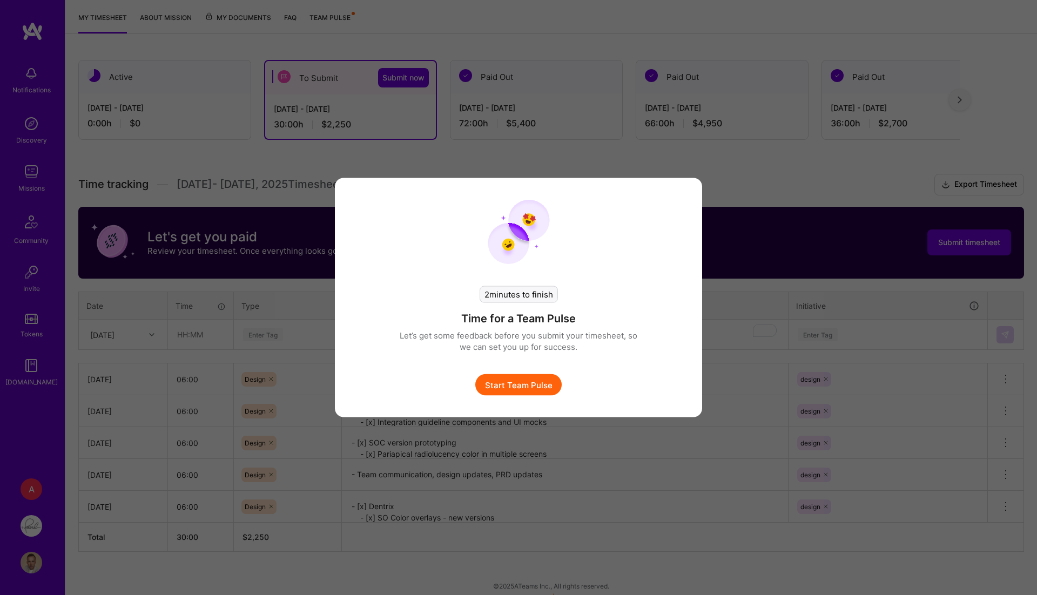 The width and height of the screenshot is (1037, 595). What do you see at coordinates (519, 385) in the screenshot?
I see `button: Start Team Pulse` at bounding box center [519, 385].